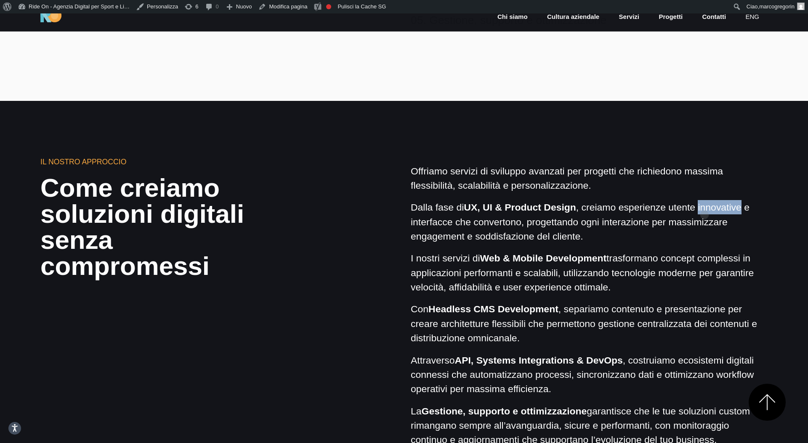  Describe the element at coordinates (670, 17) in the screenshot. I see `a: Progetti` at that location.